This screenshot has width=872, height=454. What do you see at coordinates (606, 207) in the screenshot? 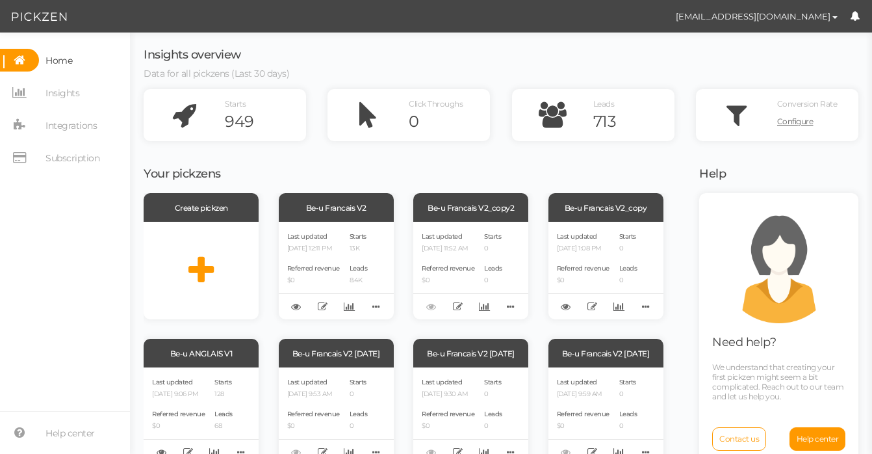
I see `div: Be-u Francais V2_copy` at bounding box center [606, 207].